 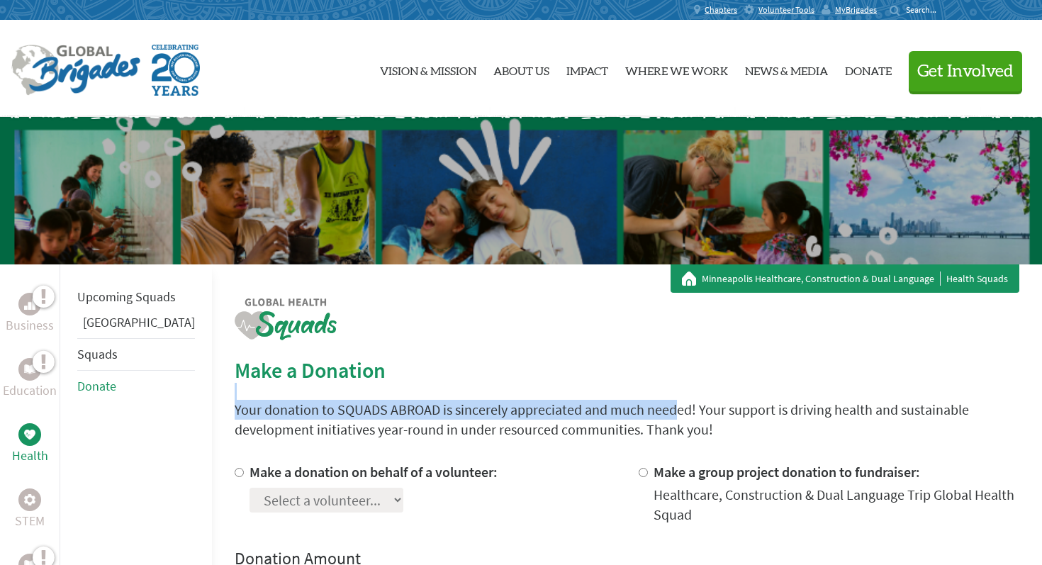 I want to click on p: Business, so click(x=30, y=325).